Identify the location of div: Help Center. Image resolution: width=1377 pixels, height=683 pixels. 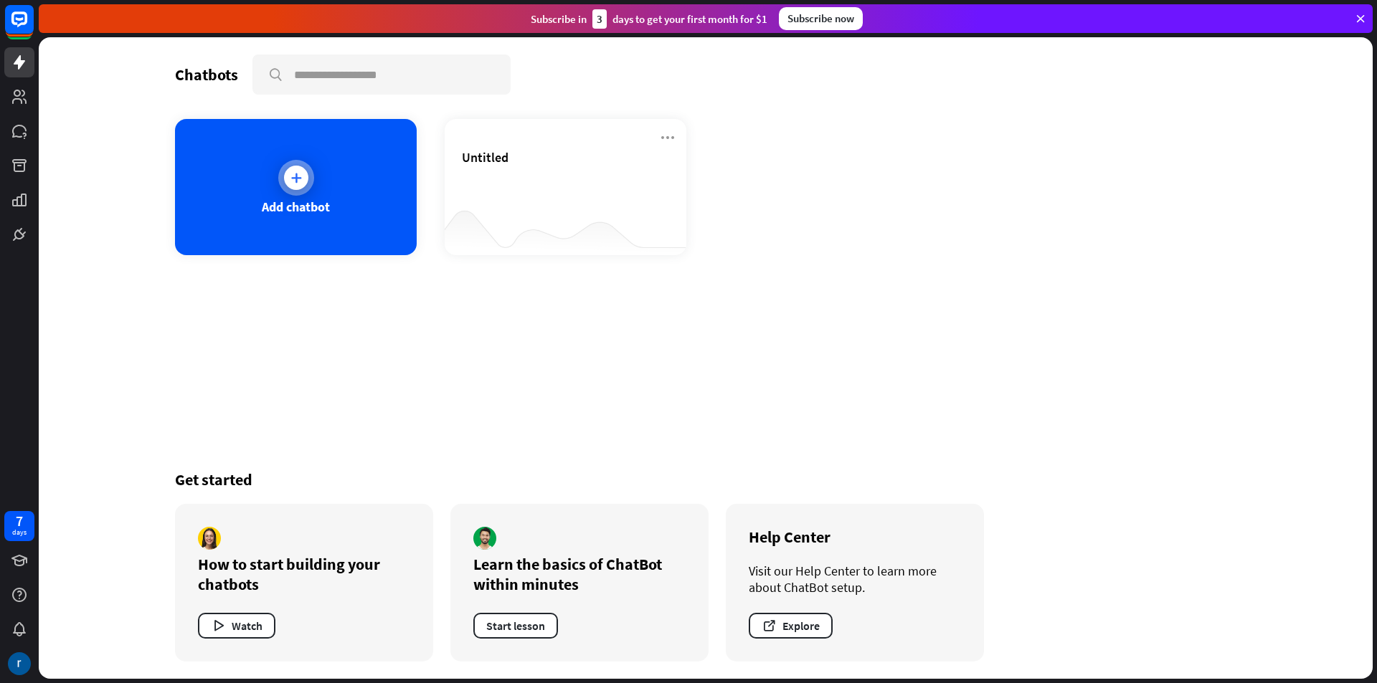
(855, 537).